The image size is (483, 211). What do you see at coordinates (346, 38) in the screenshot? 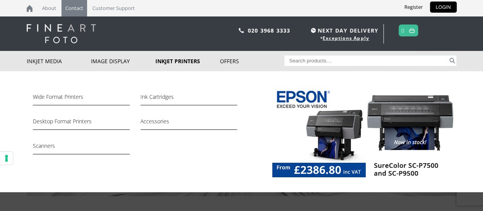
I see `a: Exceptions Apply` at bounding box center [346, 38].